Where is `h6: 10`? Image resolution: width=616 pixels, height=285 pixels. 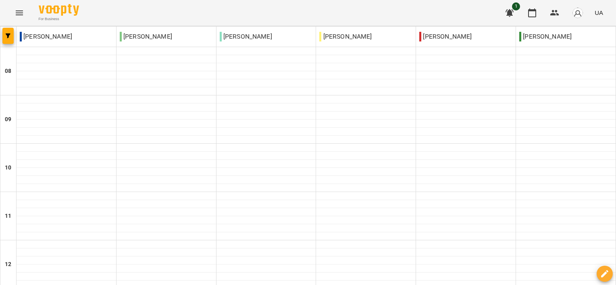
h6: 10 is located at coordinates (8, 168).